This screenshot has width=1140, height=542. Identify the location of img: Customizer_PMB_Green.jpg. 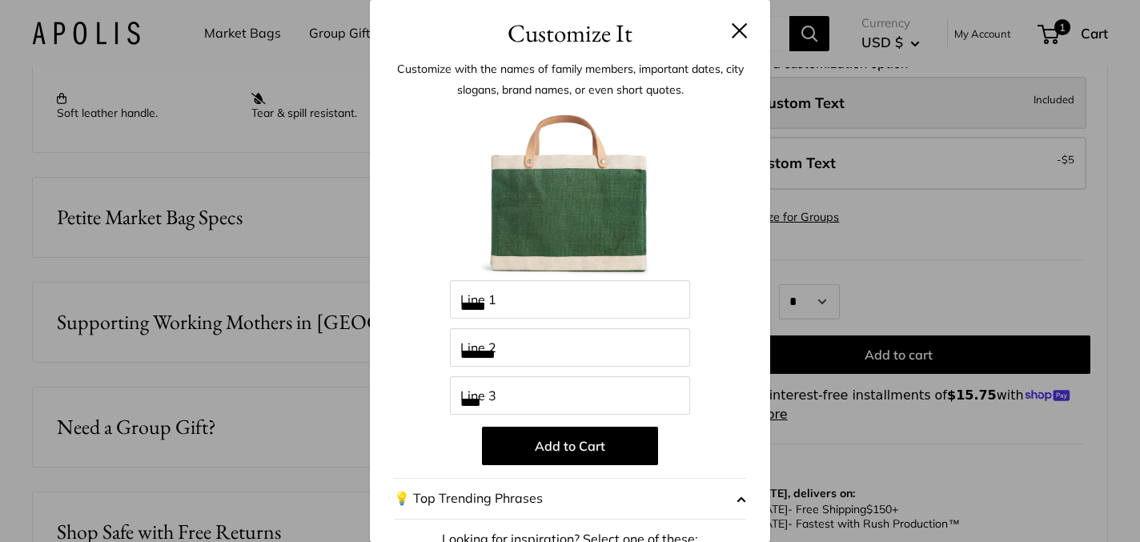
(570, 192).